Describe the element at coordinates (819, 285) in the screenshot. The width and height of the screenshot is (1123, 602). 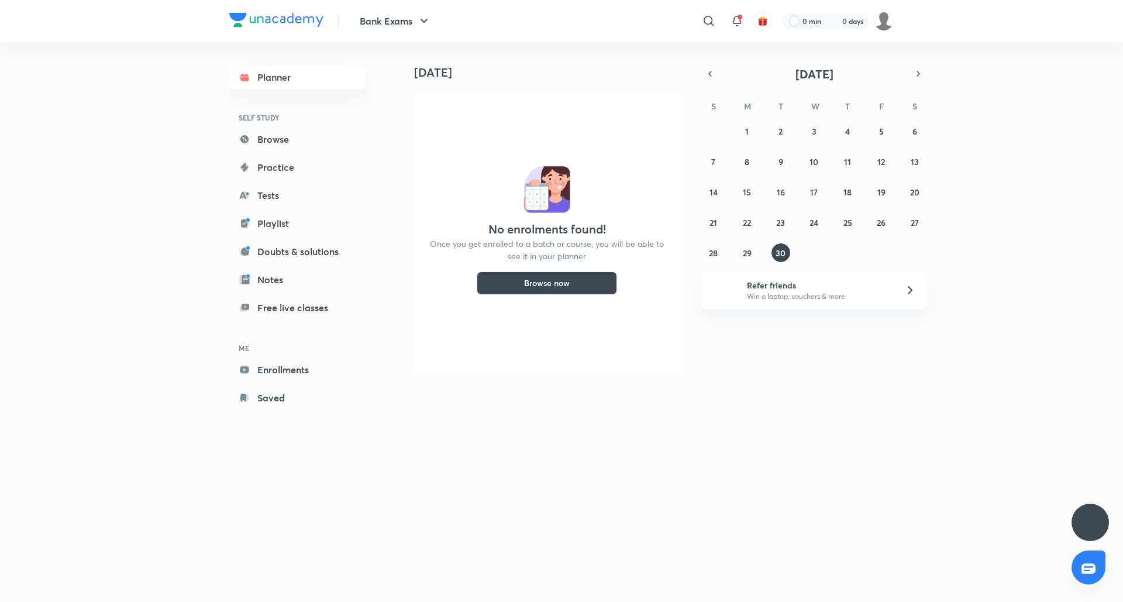
I see `h6: Refer friends` at that location.